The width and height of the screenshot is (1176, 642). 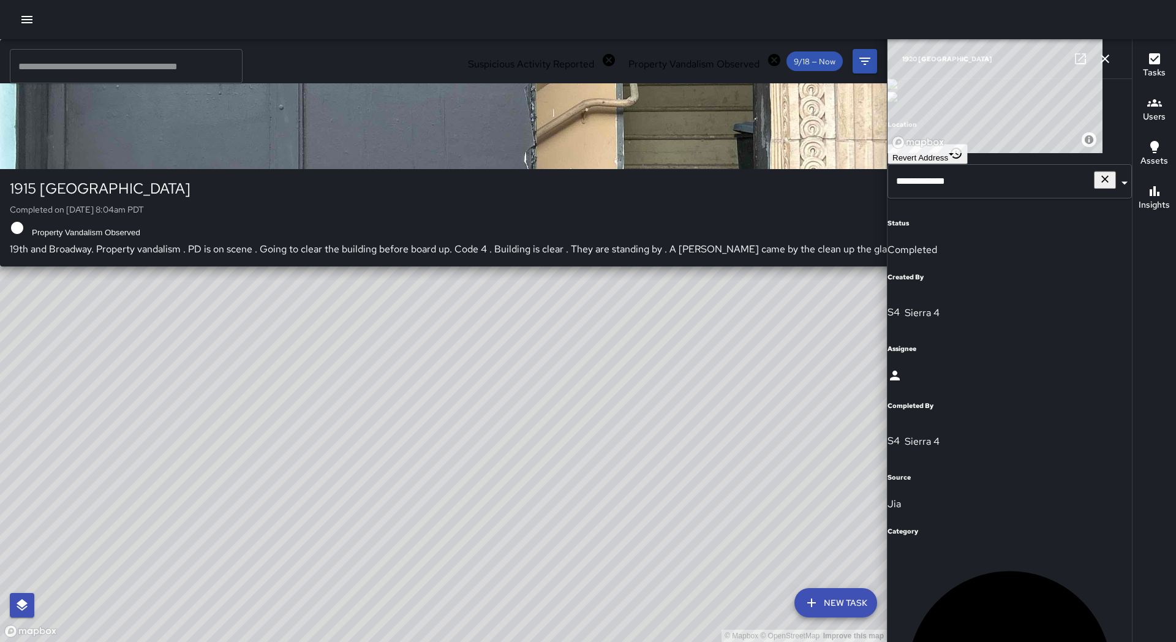 I want to click on button: Insights, so click(x=1154, y=198).